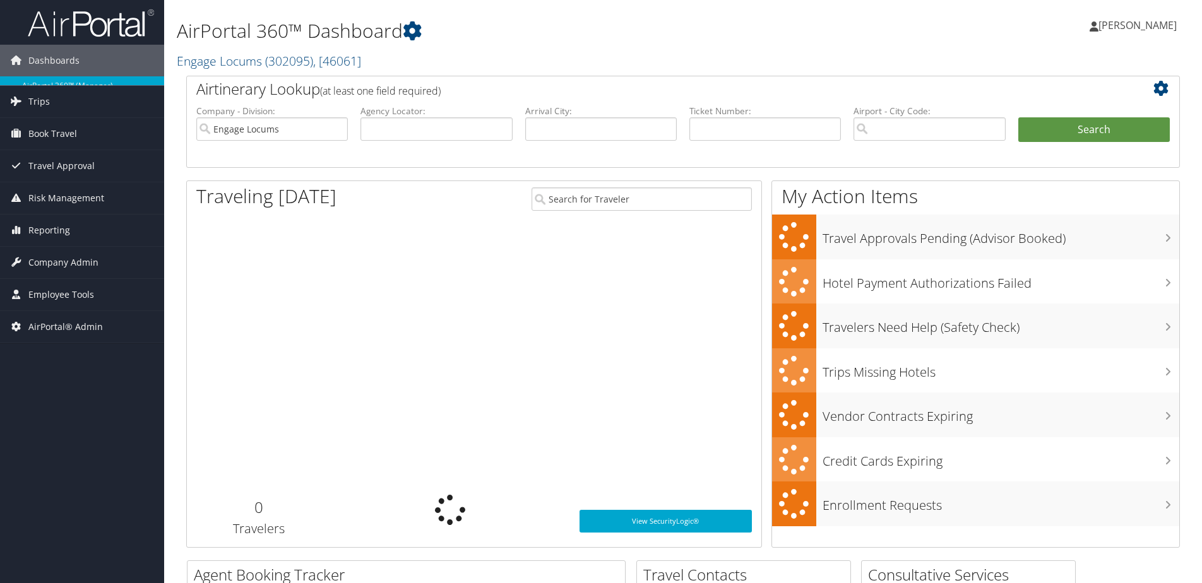 This screenshot has height=583, width=1202. I want to click on input: Search for Traveler, so click(642, 199).